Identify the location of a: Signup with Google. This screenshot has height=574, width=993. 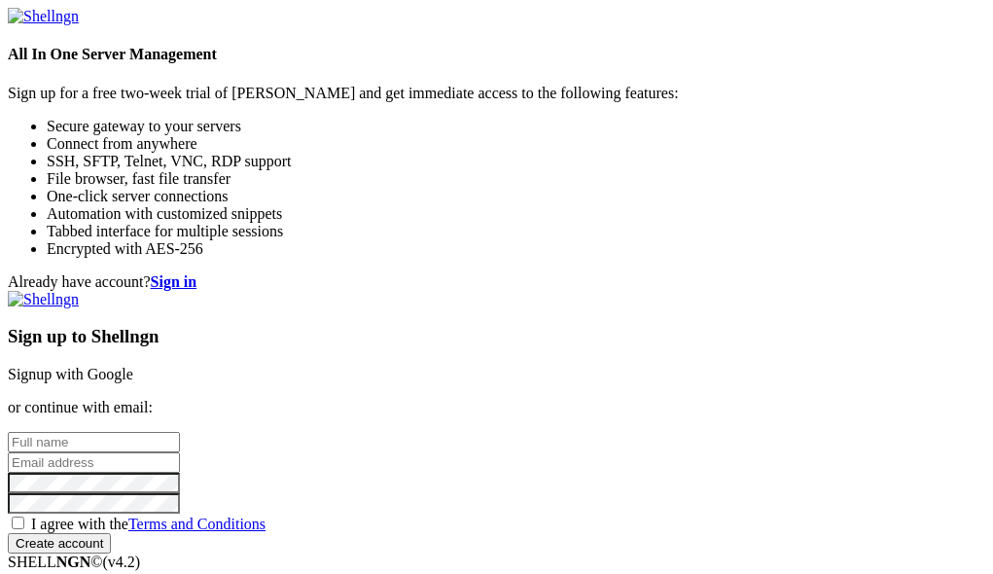
(70, 373).